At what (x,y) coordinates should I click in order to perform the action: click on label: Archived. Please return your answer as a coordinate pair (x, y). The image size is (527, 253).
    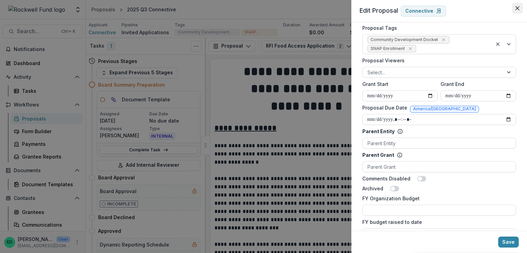
    Looking at the image, I should click on (372, 189).